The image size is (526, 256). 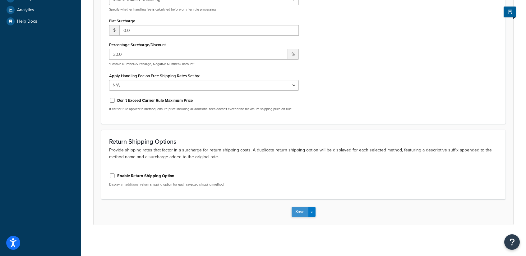 I want to click on label: Don't Exceed Carrier Rule Maximum Price, so click(x=155, y=101).